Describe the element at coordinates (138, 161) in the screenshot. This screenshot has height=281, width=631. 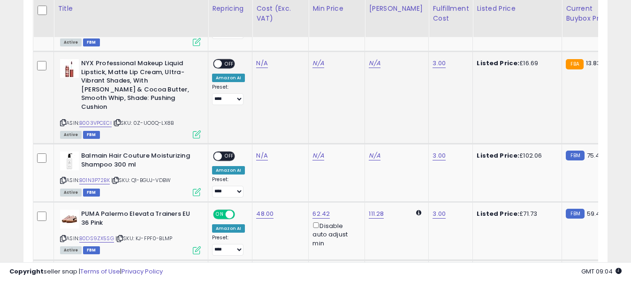
I see `b: Balmain Hair Couture Moisturizing Shampoo 300 ml` at that location.